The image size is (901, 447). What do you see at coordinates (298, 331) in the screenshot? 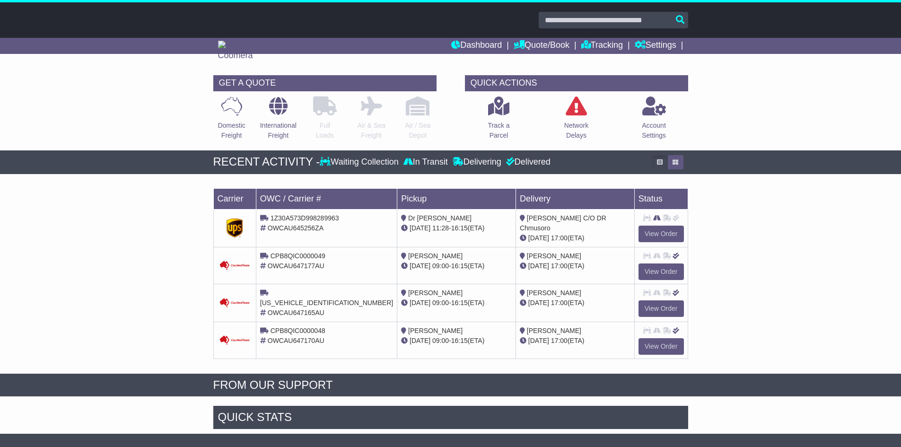
I see `span: CPB8QIC0000048` at bounding box center [298, 331].